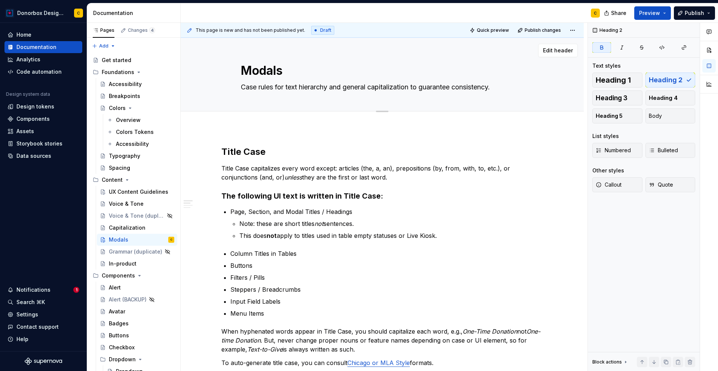  What do you see at coordinates (386, 265) in the screenshot?
I see `p: Buttons` at bounding box center [386, 265].